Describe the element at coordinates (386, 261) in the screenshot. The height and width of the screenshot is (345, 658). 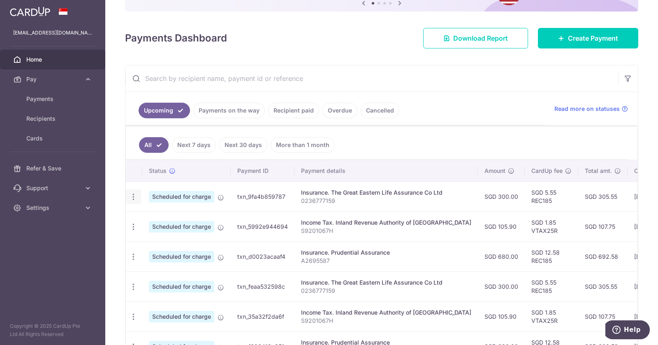
I see `p: A2695587` at that location.